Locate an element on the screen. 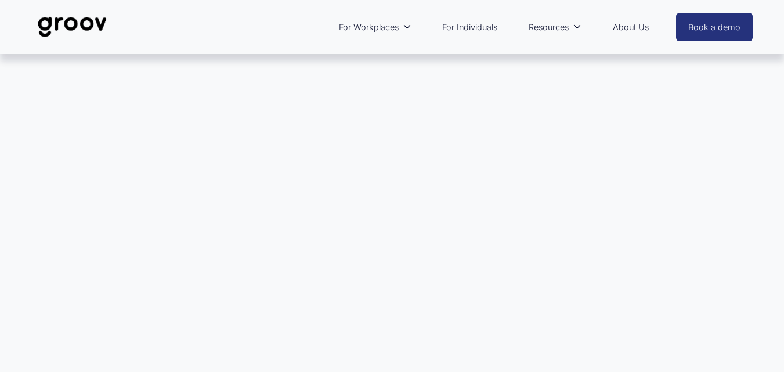 The image size is (784, 372). a: About Us is located at coordinates (631, 27).